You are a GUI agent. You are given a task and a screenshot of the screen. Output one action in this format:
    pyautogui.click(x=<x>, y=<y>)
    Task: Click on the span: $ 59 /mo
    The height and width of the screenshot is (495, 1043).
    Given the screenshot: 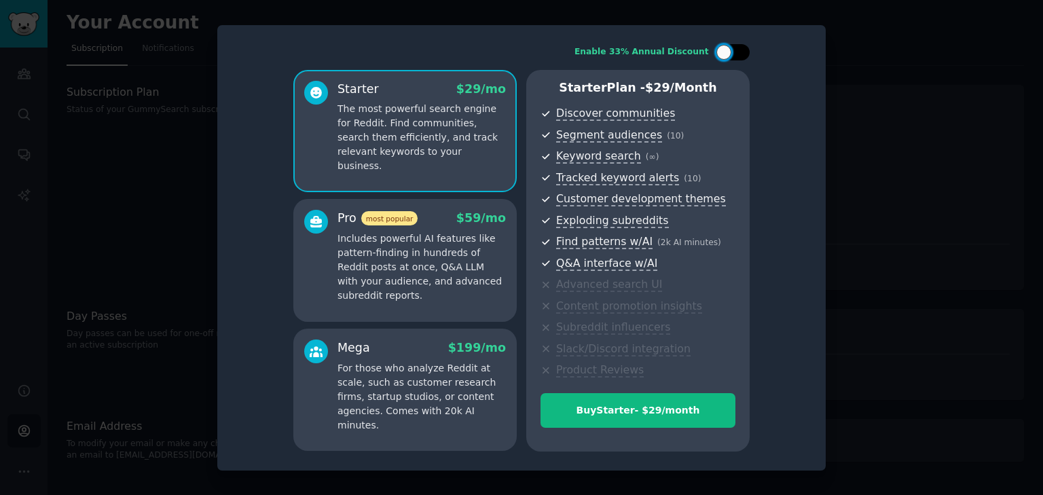 What is the action you would take?
    pyautogui.click(x=481, y=218)
    